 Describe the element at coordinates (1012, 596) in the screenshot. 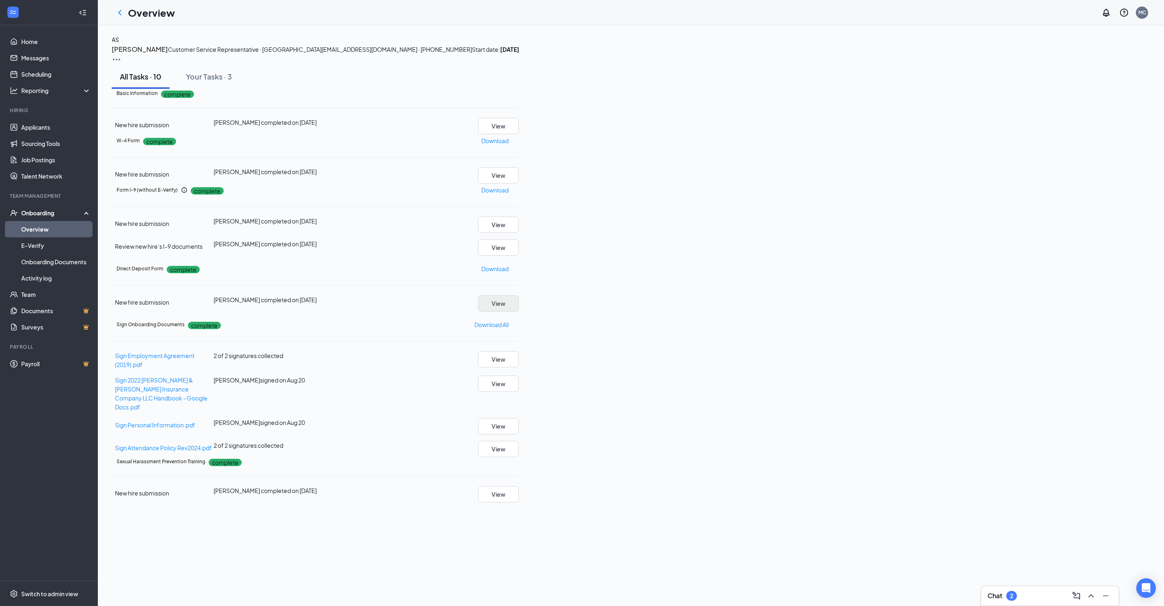

I see `div: 2` at that location.